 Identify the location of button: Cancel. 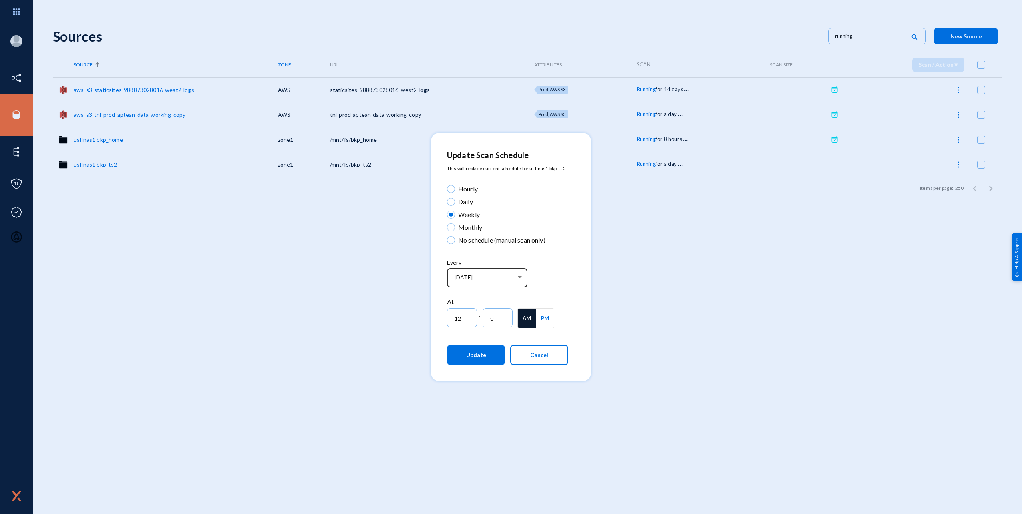
(539, 355).